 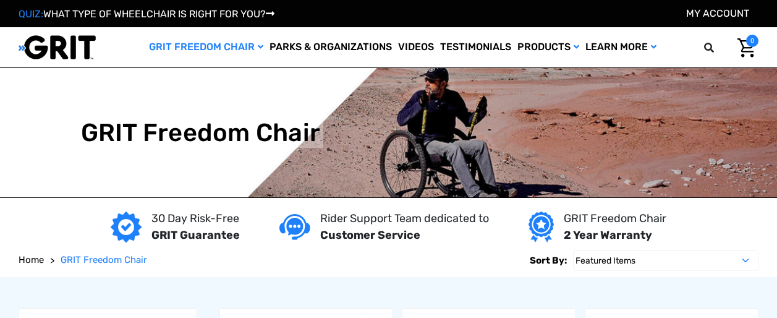 What do you see at coordinates (718, 13) in the screenshot?
I see `a: Account` at bounding box center [718, 13].